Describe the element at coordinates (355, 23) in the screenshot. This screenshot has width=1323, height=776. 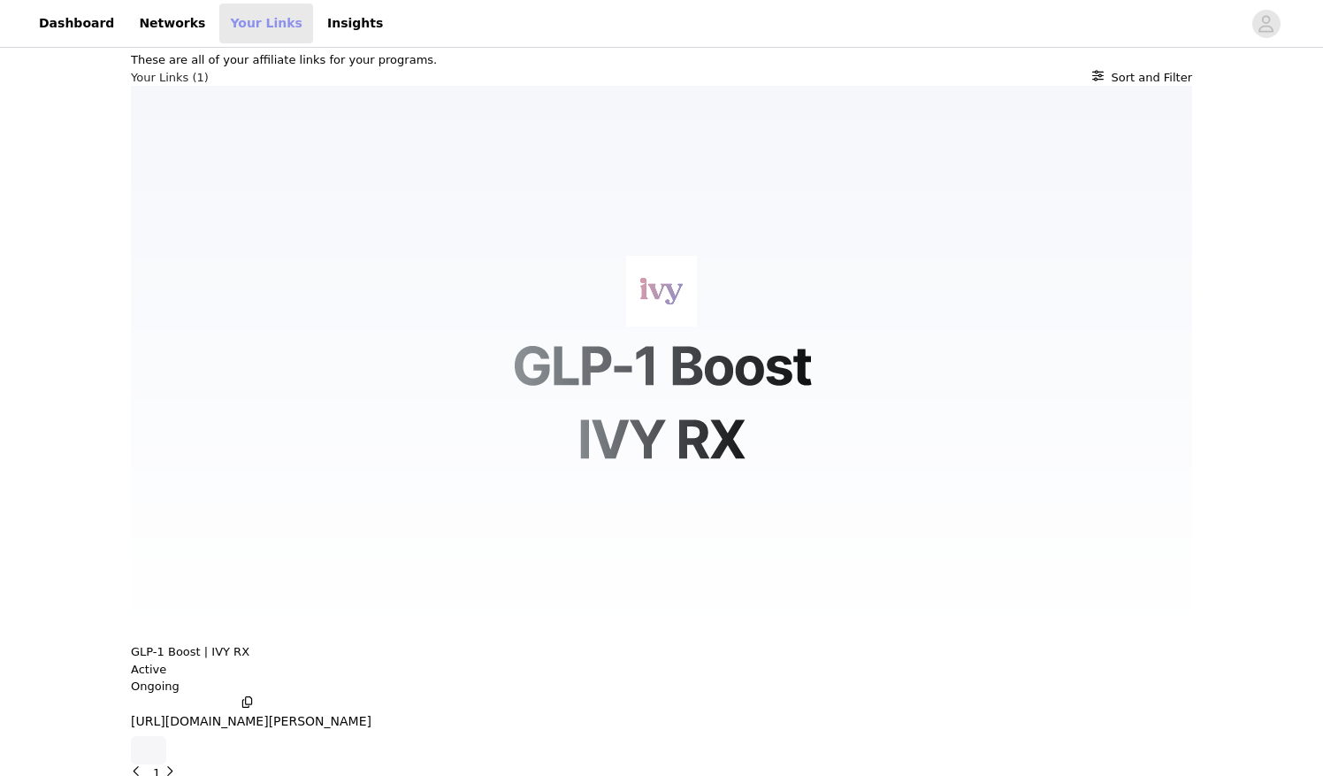
I see `a: Insights` at that location.